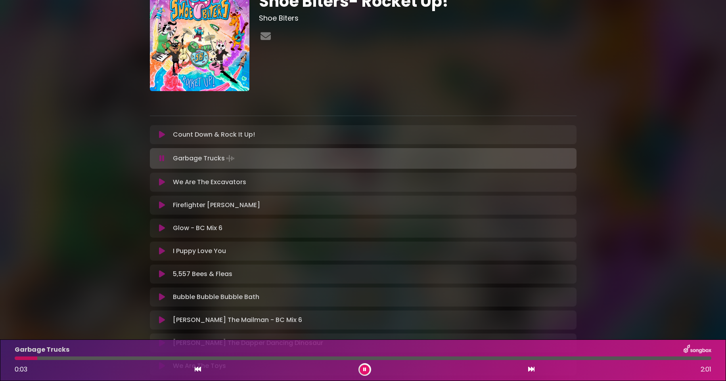  Describe the element at coordinates (197, 228) in the screenshot. I see `p: Glow - BC Mix 6` at that location.